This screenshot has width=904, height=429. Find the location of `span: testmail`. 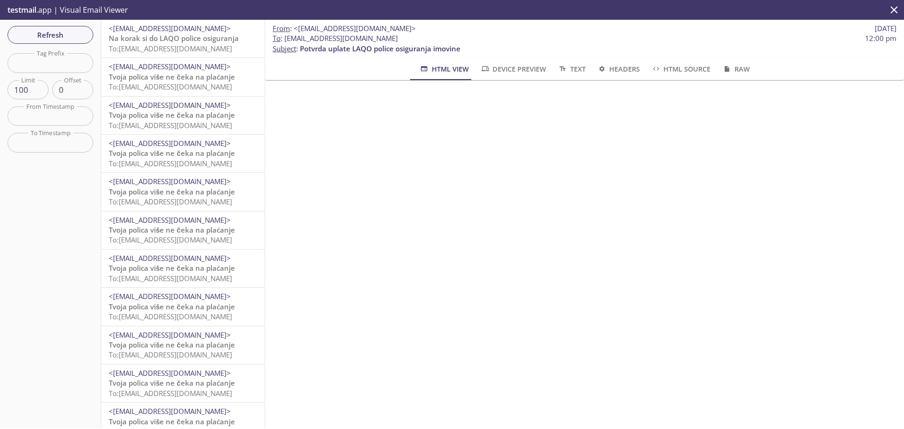

span: testmail is located at coordinates (22, 10).